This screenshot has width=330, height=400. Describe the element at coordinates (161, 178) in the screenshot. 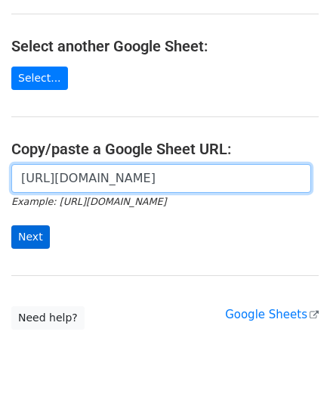

I see `input: Paste your Google Sheet URL here` at that location.